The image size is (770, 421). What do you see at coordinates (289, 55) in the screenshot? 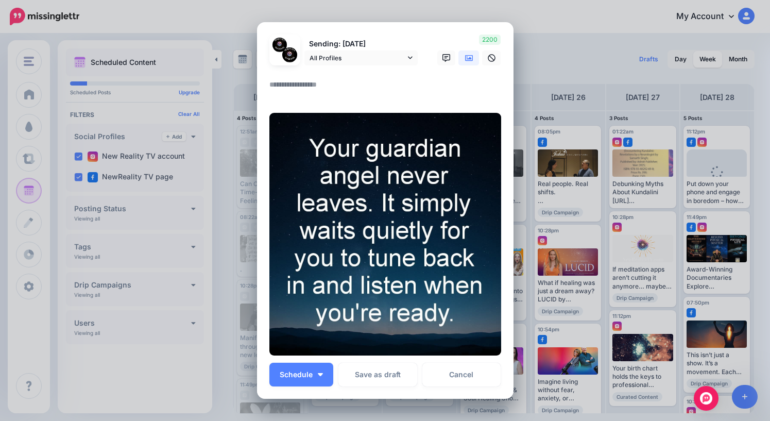
I see `img: 472753704_10160185472851537_7242961054534619338_n-bsa151758.jpg` at bounding box center [289, 55].